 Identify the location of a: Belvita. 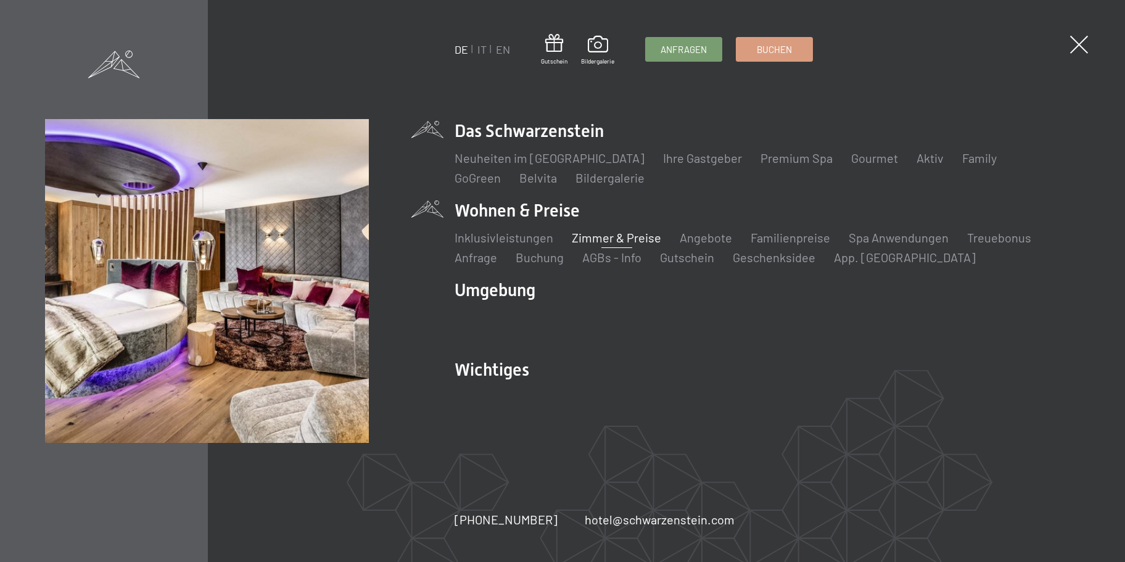
(538, 178).